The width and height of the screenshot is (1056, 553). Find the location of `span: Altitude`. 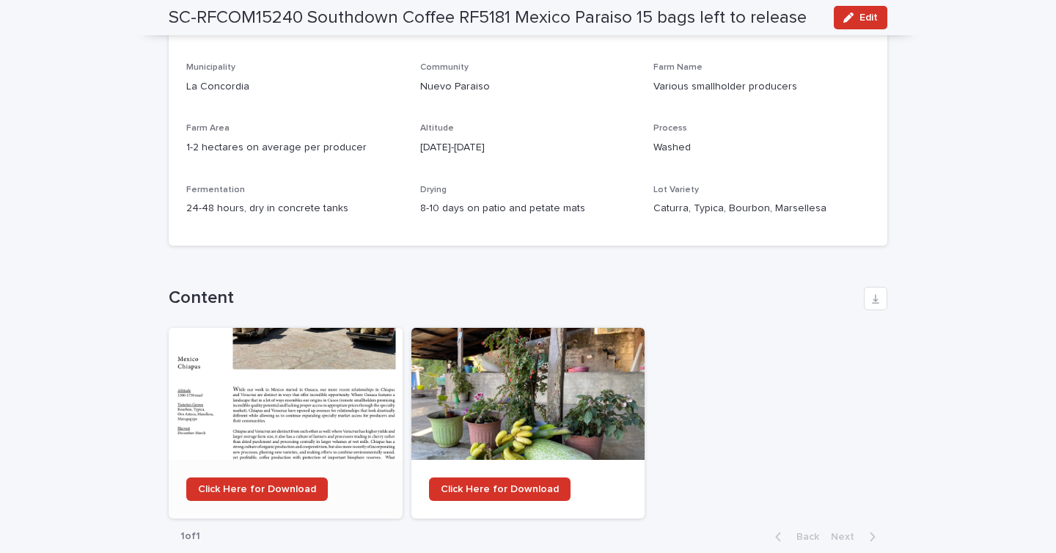

span: Altitude is located at coordinates (437, 128).